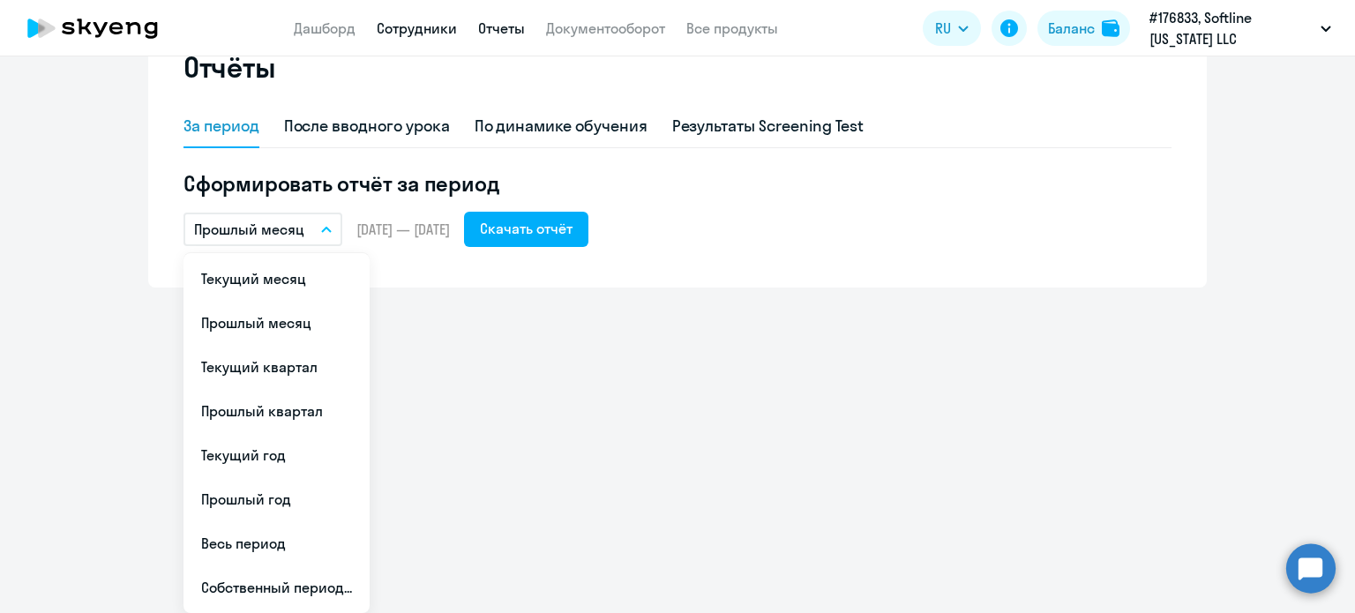  What do you see at coordinates (952, 28) in the screenshot?
I see `button: RU` at bounding box center [952, 28].